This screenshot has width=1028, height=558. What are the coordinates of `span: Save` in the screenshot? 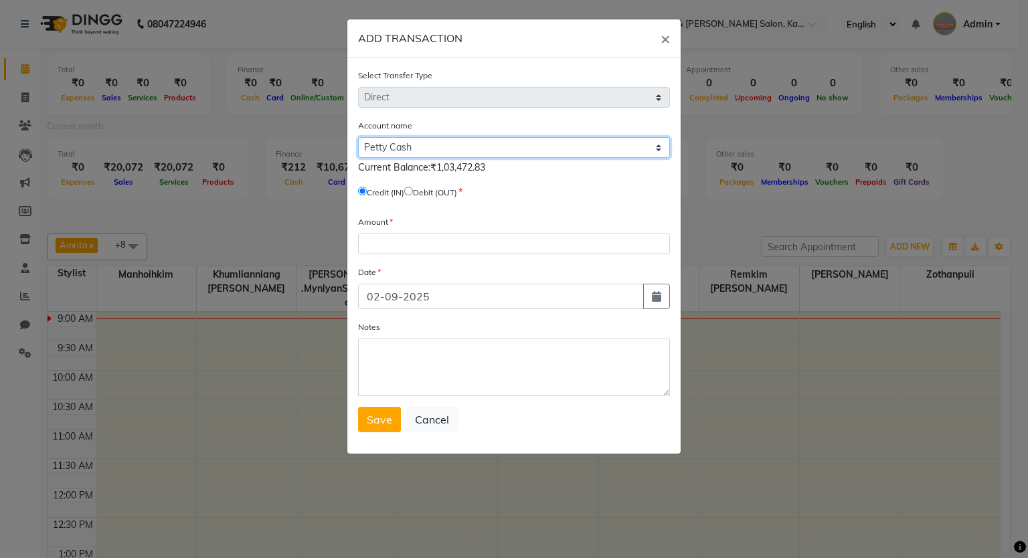 It's located at (380, 420).